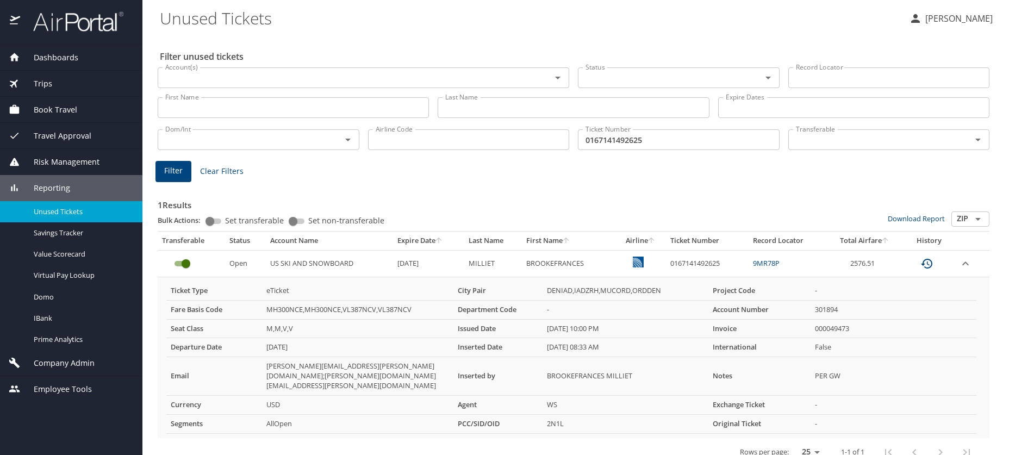 The height and width of the screenshot is (455, 1009). I want to click on button: Clear Filters, so click(222, 171).